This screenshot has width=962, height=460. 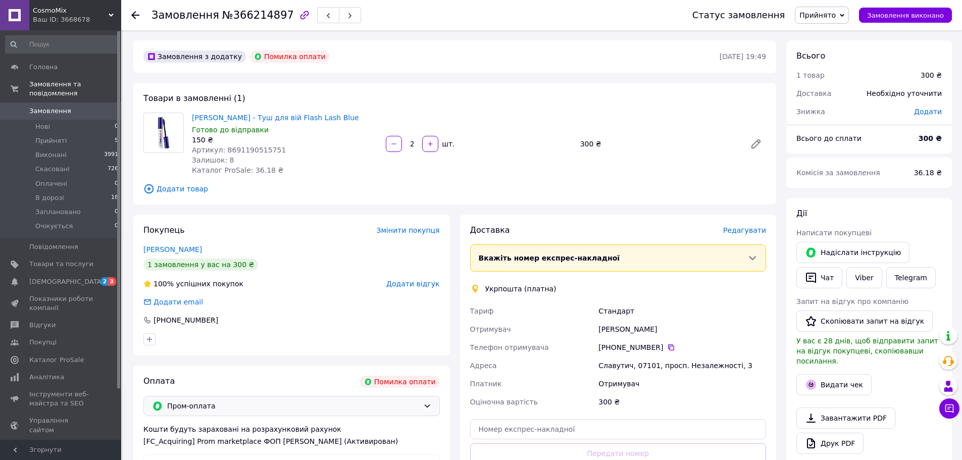 What do you see at coordinates (42, 127) in the screenshot?
I see `span: Нові` at bounding box center [42, 127].